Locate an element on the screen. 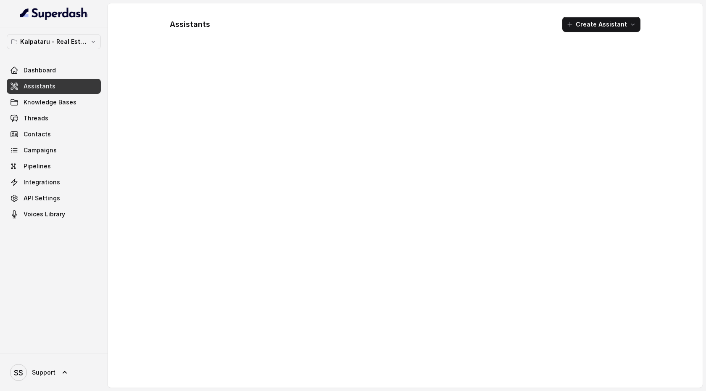 The height and width of the screenshot is (391, 706). a: Support is located at coordinates (54, 372).